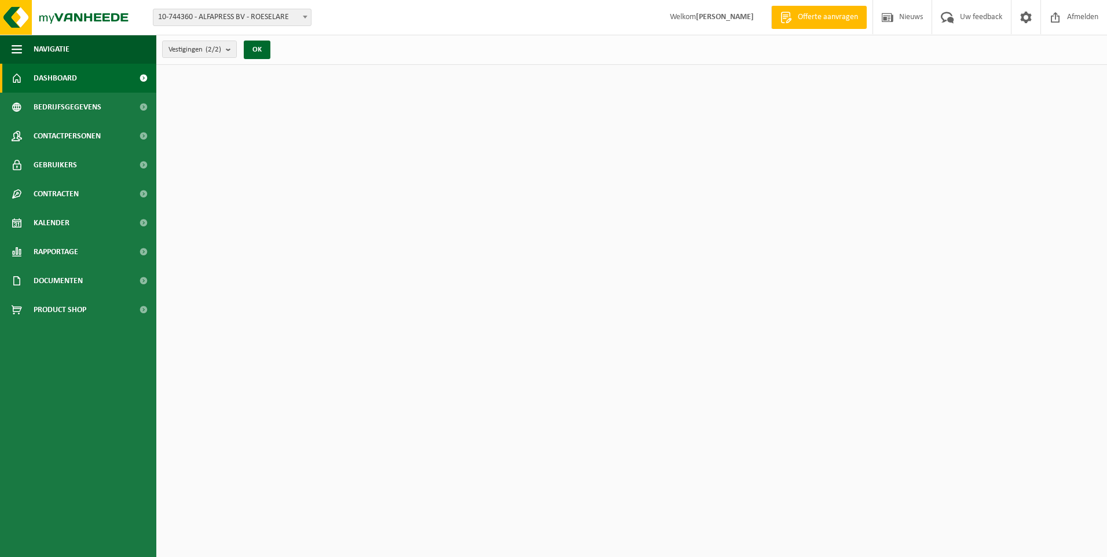 Image resolution: width=1107 pixels, height=557 pixels. Describe the element at coordinates (52, 223) in the screenshot. I see `span: Kalender` at that location.